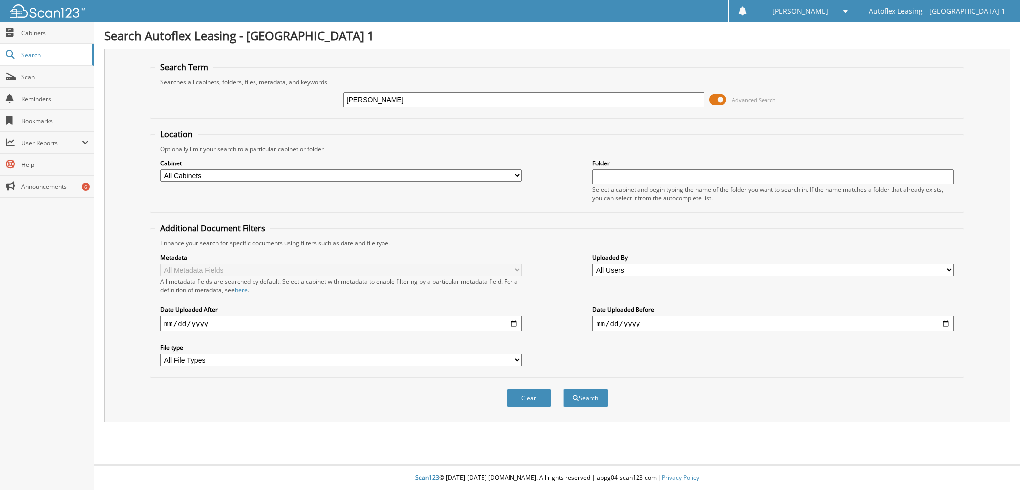 The width and height of the screenshot is (1020, 490). Describe the element at coordinates (176, 134) in the screenshot. I see `legend: Location` at that location.